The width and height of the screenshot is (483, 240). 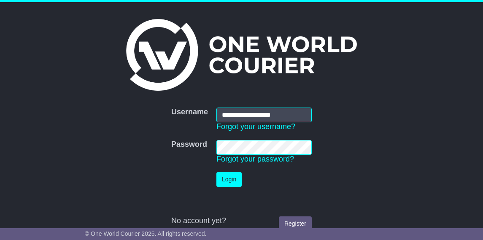 I want to click on a: Forgot your password?, so click(x=255, y=159).